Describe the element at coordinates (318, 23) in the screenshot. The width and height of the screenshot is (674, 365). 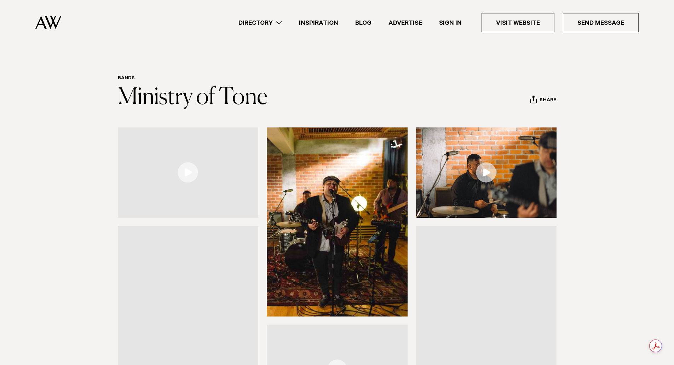
I see `a: Inspiration` at that location.